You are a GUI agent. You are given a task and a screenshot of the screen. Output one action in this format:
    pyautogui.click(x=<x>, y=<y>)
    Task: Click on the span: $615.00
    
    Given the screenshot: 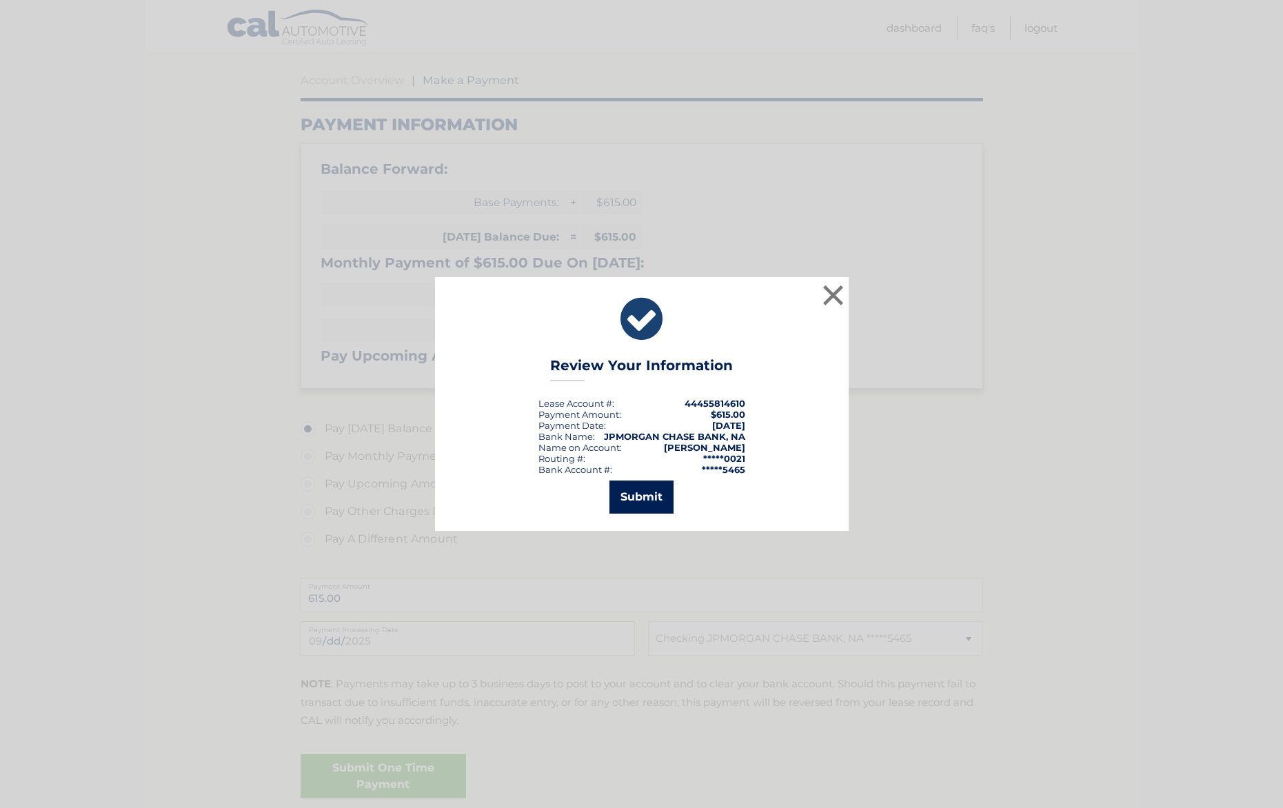 What is the action you would take?
    pyautogui.click(x=728, y=414)
    